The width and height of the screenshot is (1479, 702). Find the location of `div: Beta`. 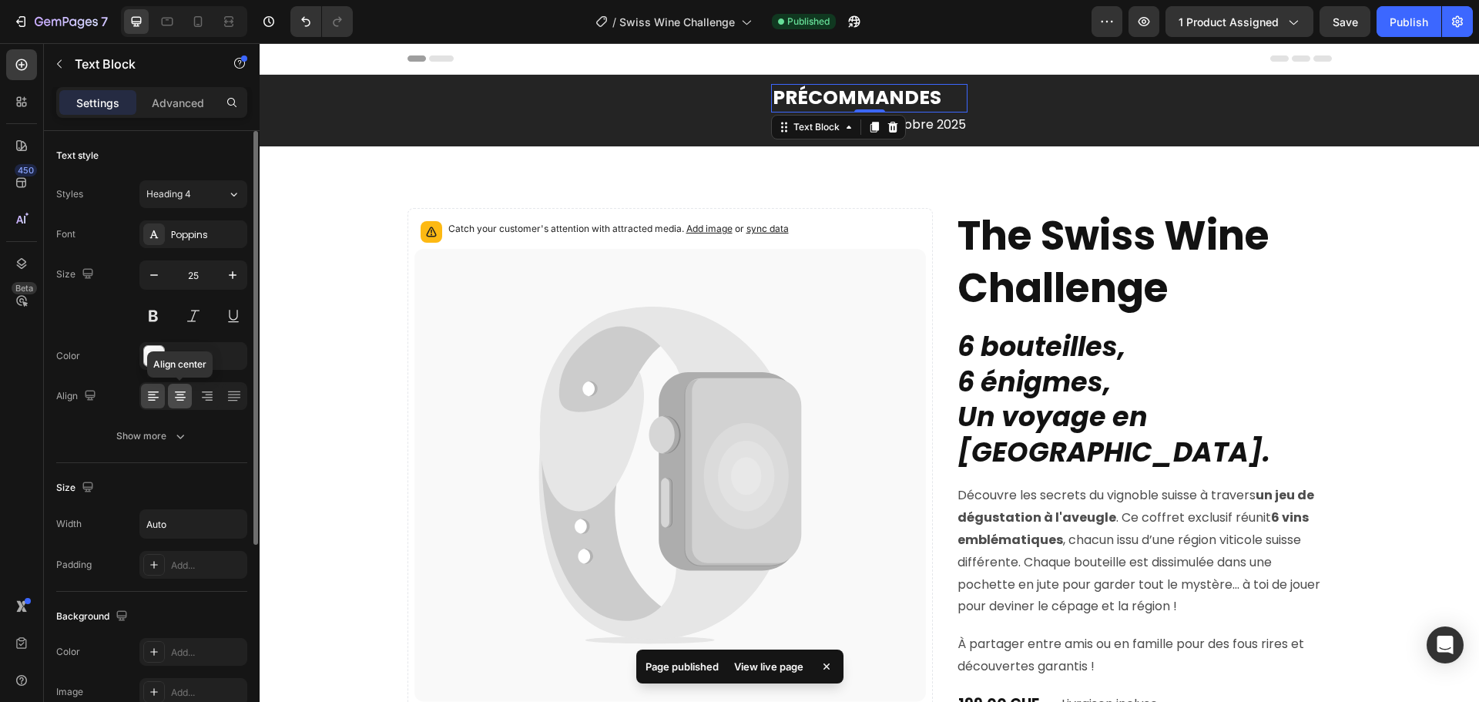

div: Beta is located at coordinates (24, 288).